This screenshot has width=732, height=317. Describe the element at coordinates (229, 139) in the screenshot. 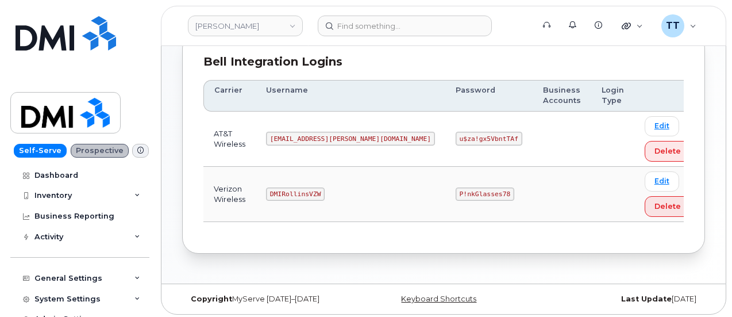

I see `td: AT&T Wireless` at that location.